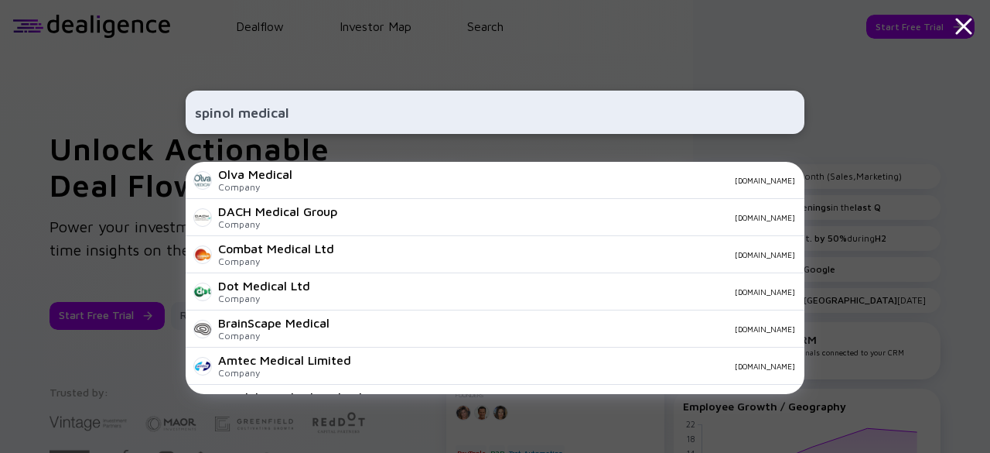 This screenshot has height=453, width=990. I want to click on input: Search Company or Investor..., so click(495, 112).